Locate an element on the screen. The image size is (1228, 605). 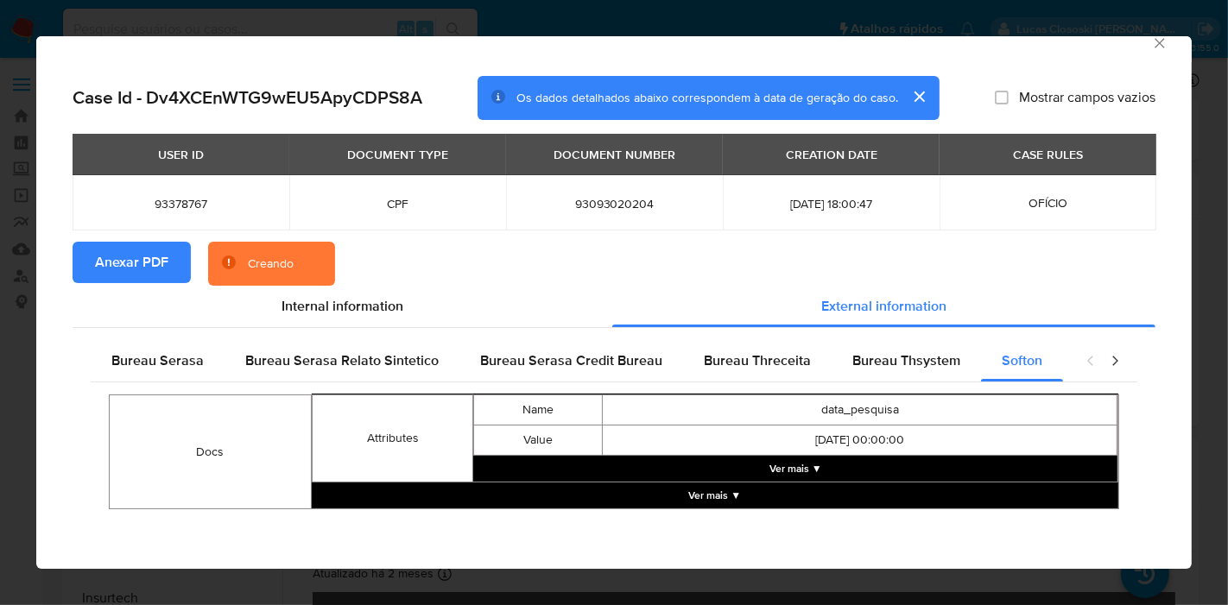
td: data_pesquisa is located at coordinates (860, 410).